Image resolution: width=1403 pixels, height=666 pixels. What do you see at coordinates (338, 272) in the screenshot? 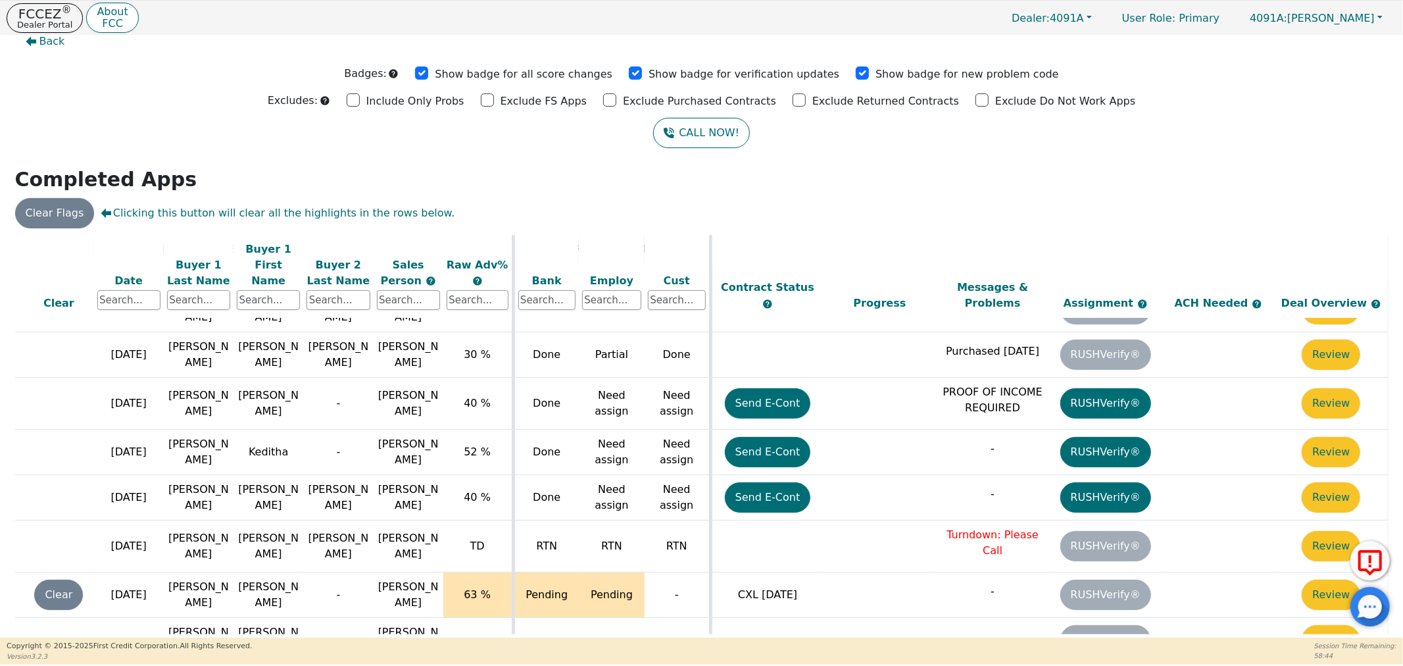
I see `div: Buyer 2 Last Name` at bounding box center [338, 272].